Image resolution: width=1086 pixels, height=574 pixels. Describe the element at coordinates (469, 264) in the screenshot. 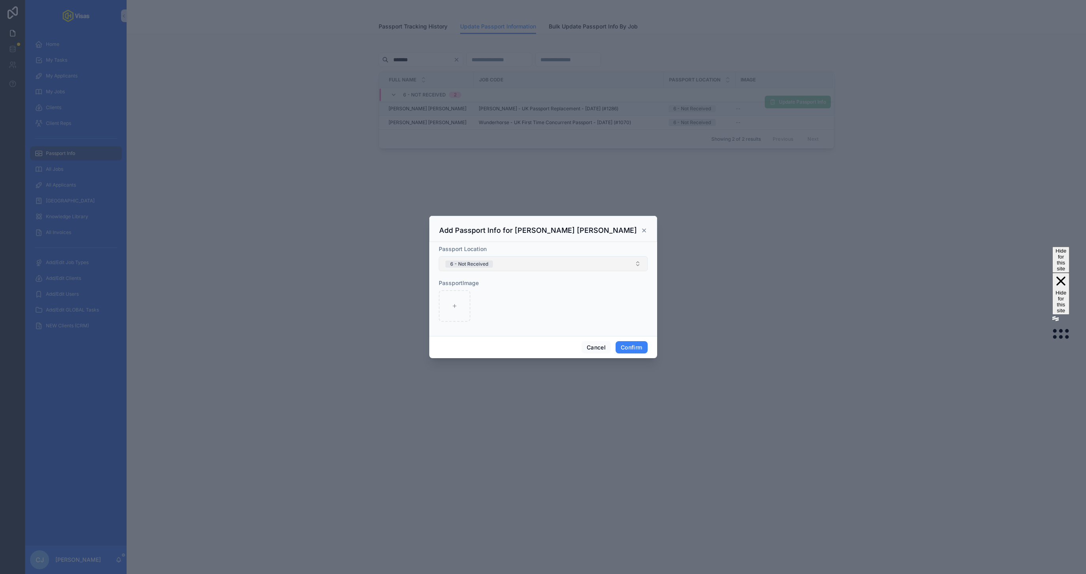

I see `div: 6 - Not Received` at that location.